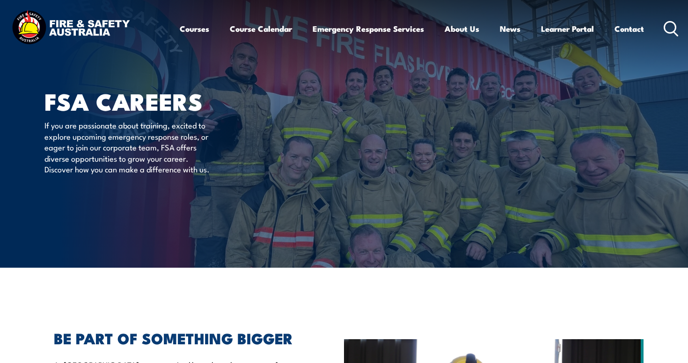 Image resolution: width=688 pixels, height=363 pixels. What do you see at coordinates (629, 29) in the screenshot?
I see `a: Contact` at bounding box center [629, 29].